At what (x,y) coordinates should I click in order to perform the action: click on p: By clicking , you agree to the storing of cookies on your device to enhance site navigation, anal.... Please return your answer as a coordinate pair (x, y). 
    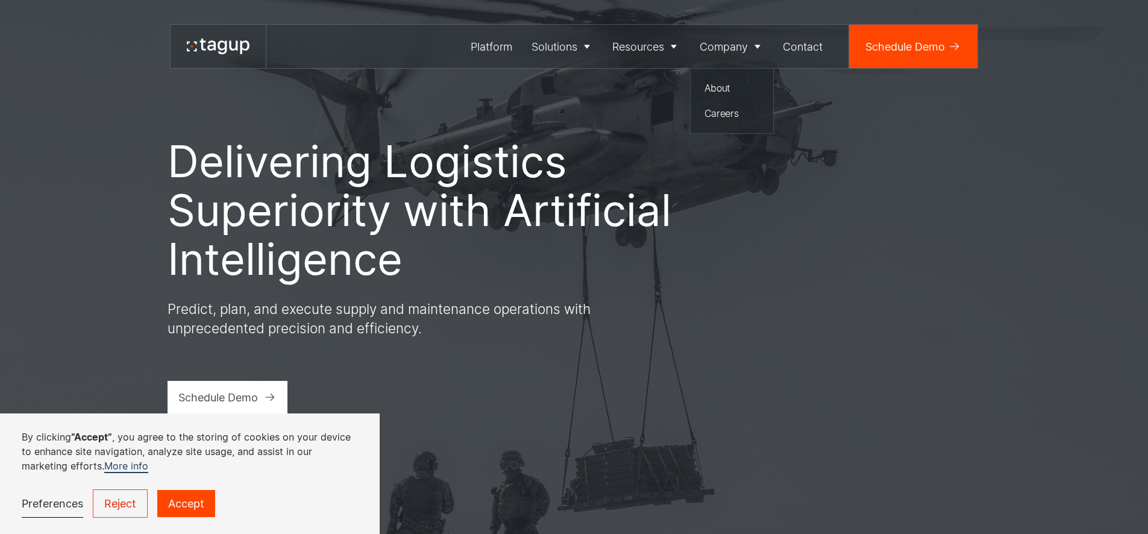
    Looking at the image, I should click on (190, 451).